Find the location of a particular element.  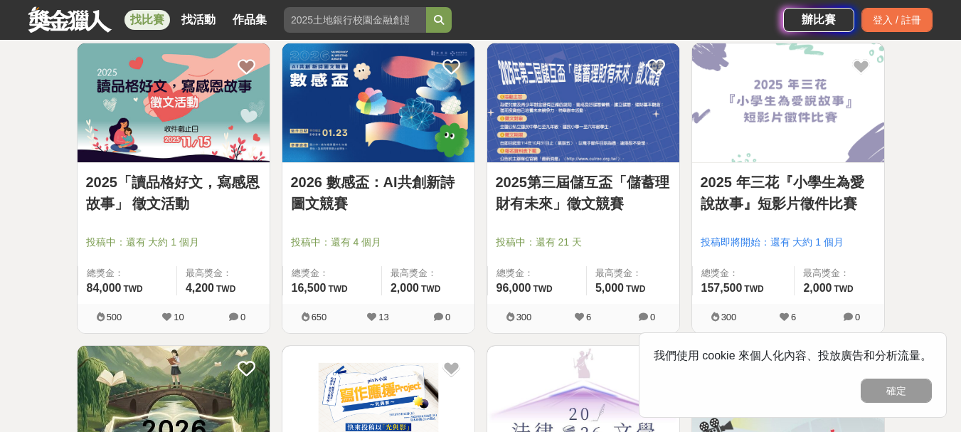

span: 157,500 is located at coordinates (722, 288).